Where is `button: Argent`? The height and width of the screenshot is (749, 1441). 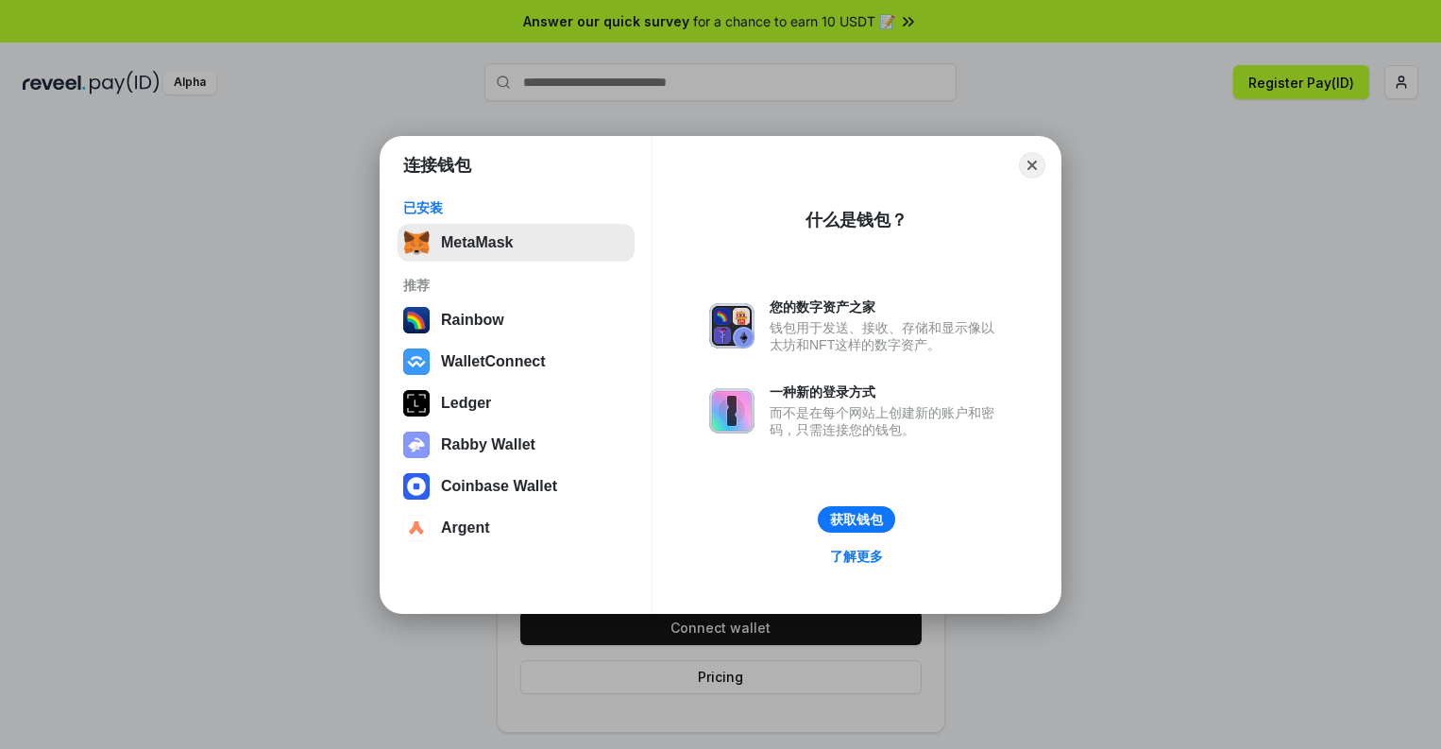 button: Argent is located at coordinates (516, 528).